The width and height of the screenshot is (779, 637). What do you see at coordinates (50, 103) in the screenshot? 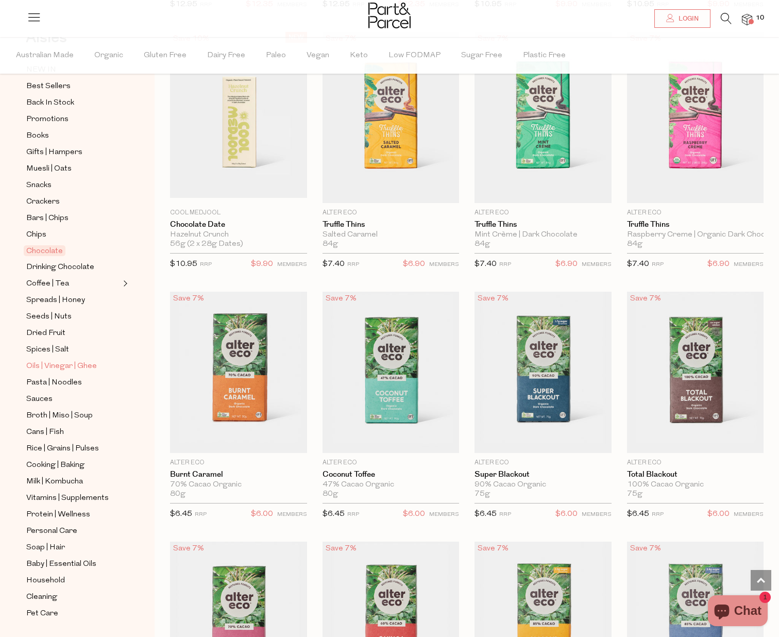
I see `span: Back In Stock` at bounding box center [50, 103].